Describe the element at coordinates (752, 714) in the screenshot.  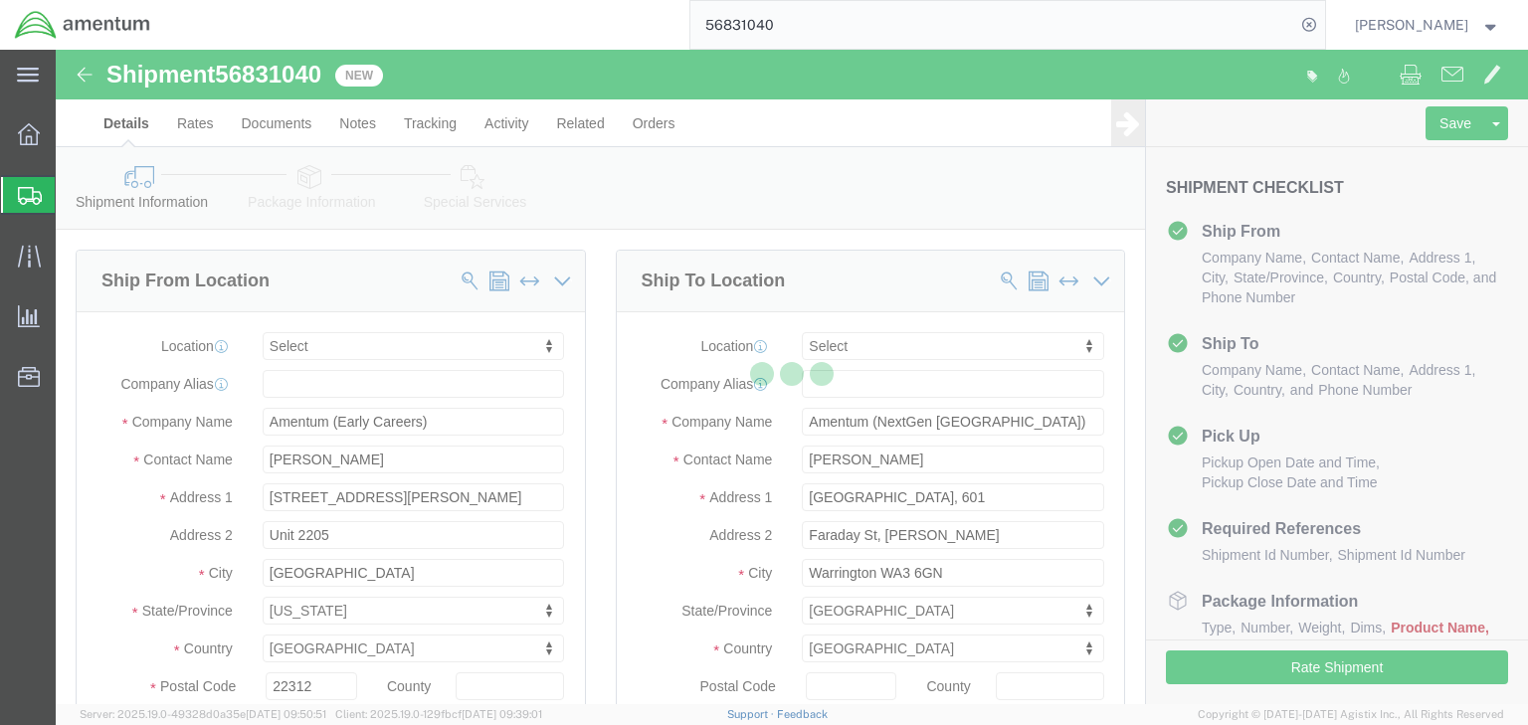
I see `a: Support` at that location.